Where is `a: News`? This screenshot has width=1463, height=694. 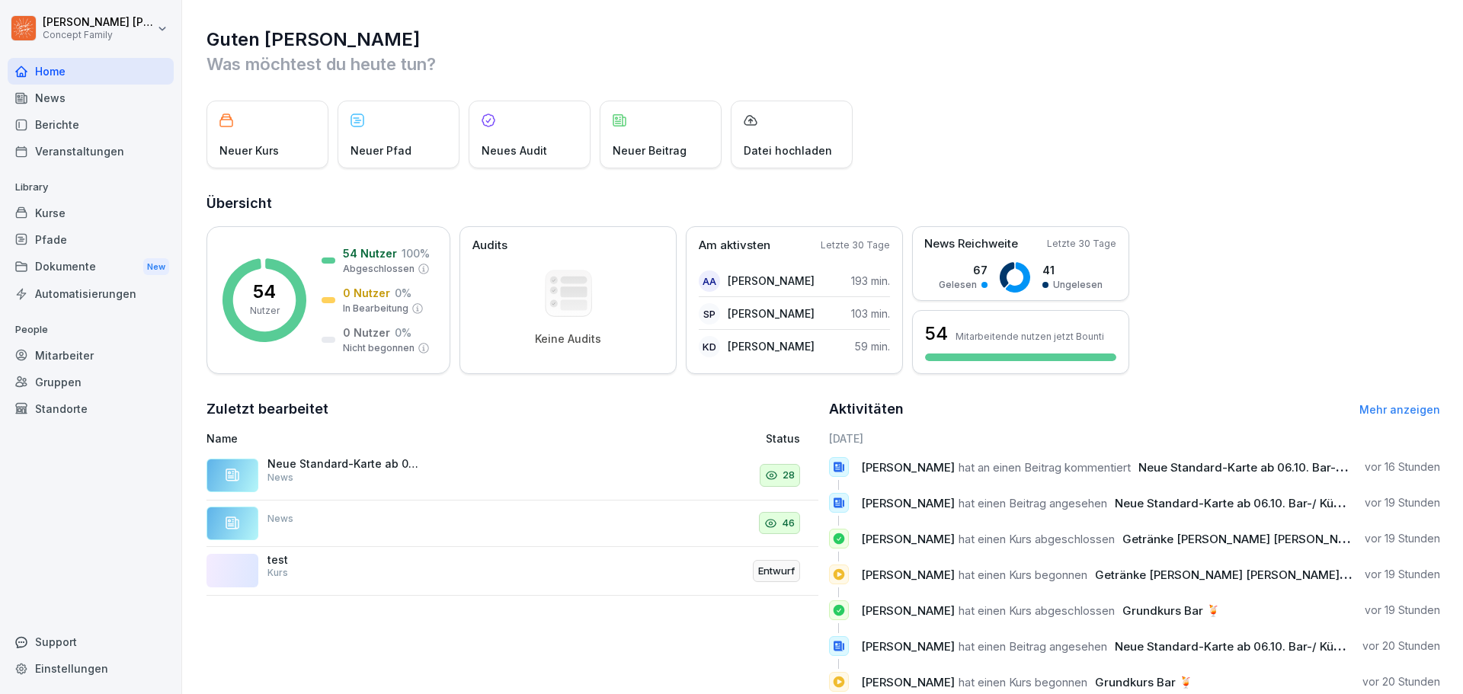 a: News is located at coordinates (91, 98).